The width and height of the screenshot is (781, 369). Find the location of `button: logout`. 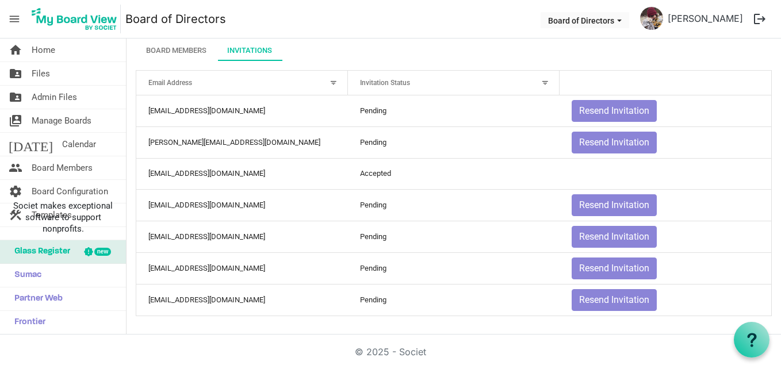

button: logout is located at coordinates (760, 19).